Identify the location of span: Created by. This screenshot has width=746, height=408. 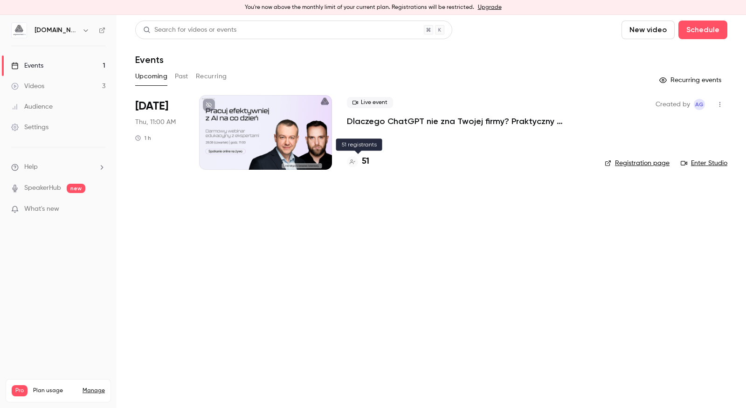
(673, 104).